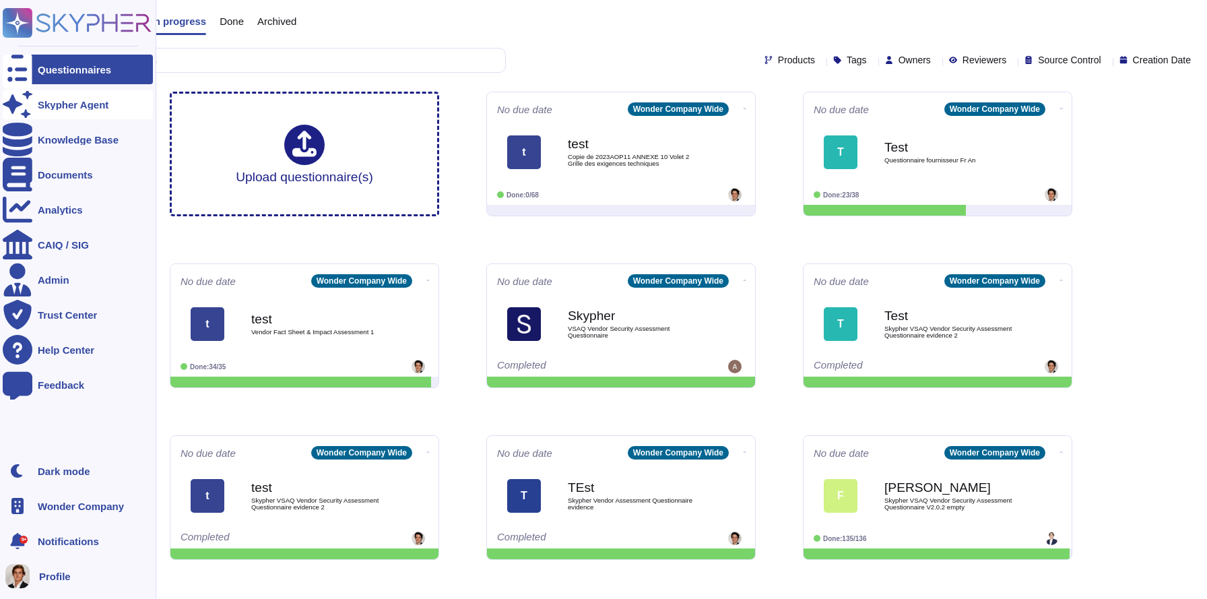 Image resolution: width=1207 pixels, height=599 pixels. Describe the element at coordinates (524, 324) in the screenshot. I see `img: Logo` at that location.